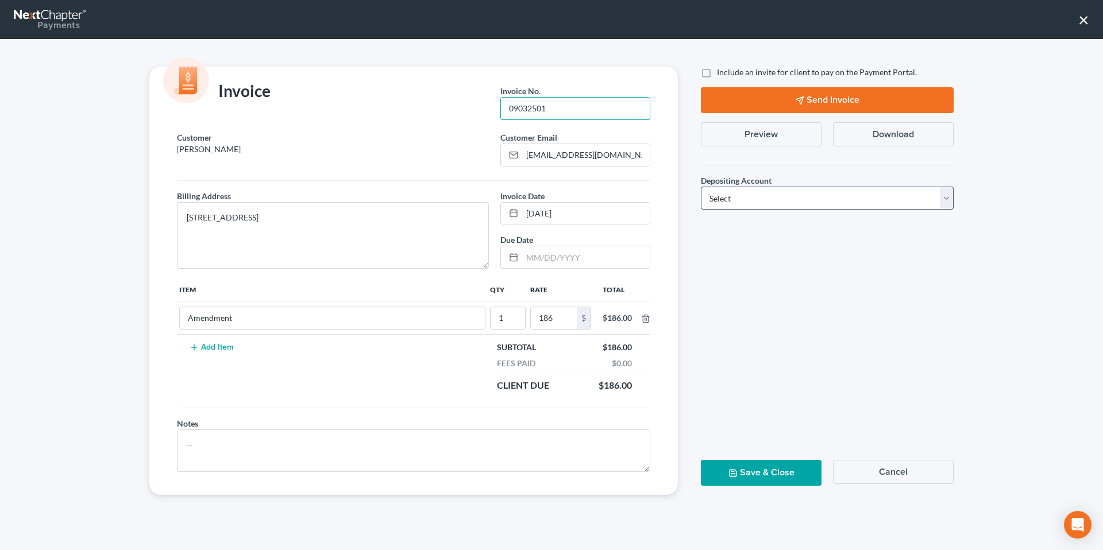 This screenshot has height=550, width=1103. What do you see at coordinates (520, 91) in the screenshot?
I see `span: Invoice No.` at bounding box center [520, 91].